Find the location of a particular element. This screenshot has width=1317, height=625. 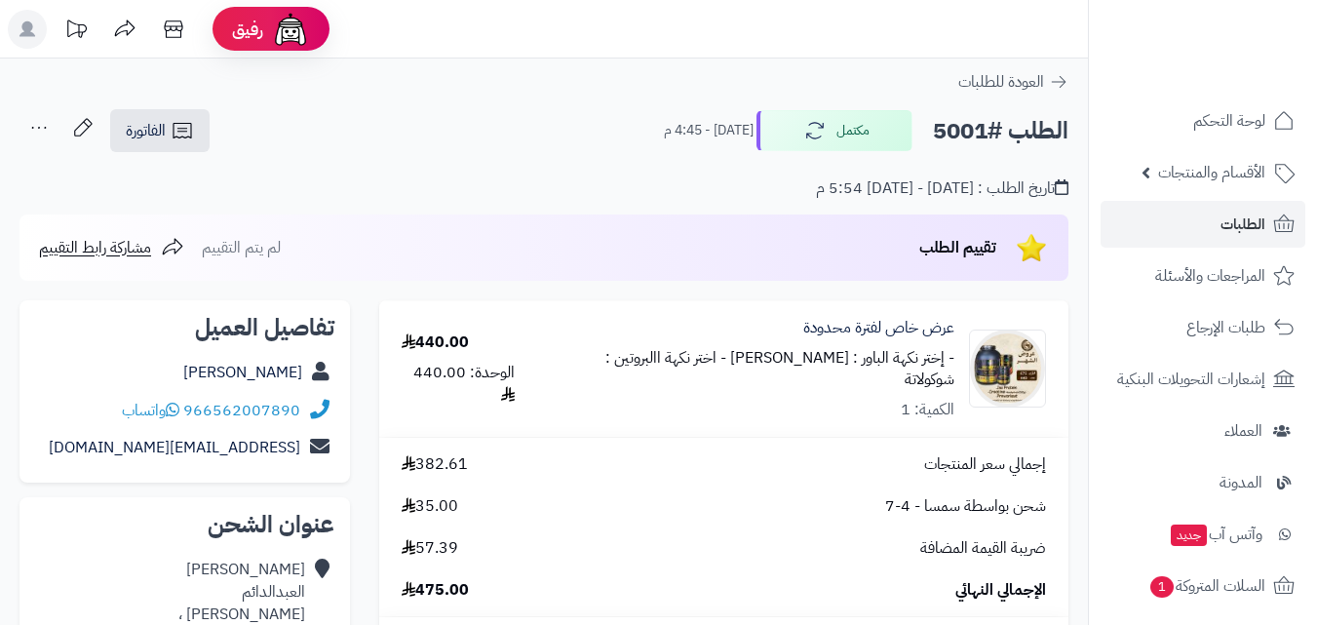

h2: عنوان الشحن is located at coordinates (184, 525).